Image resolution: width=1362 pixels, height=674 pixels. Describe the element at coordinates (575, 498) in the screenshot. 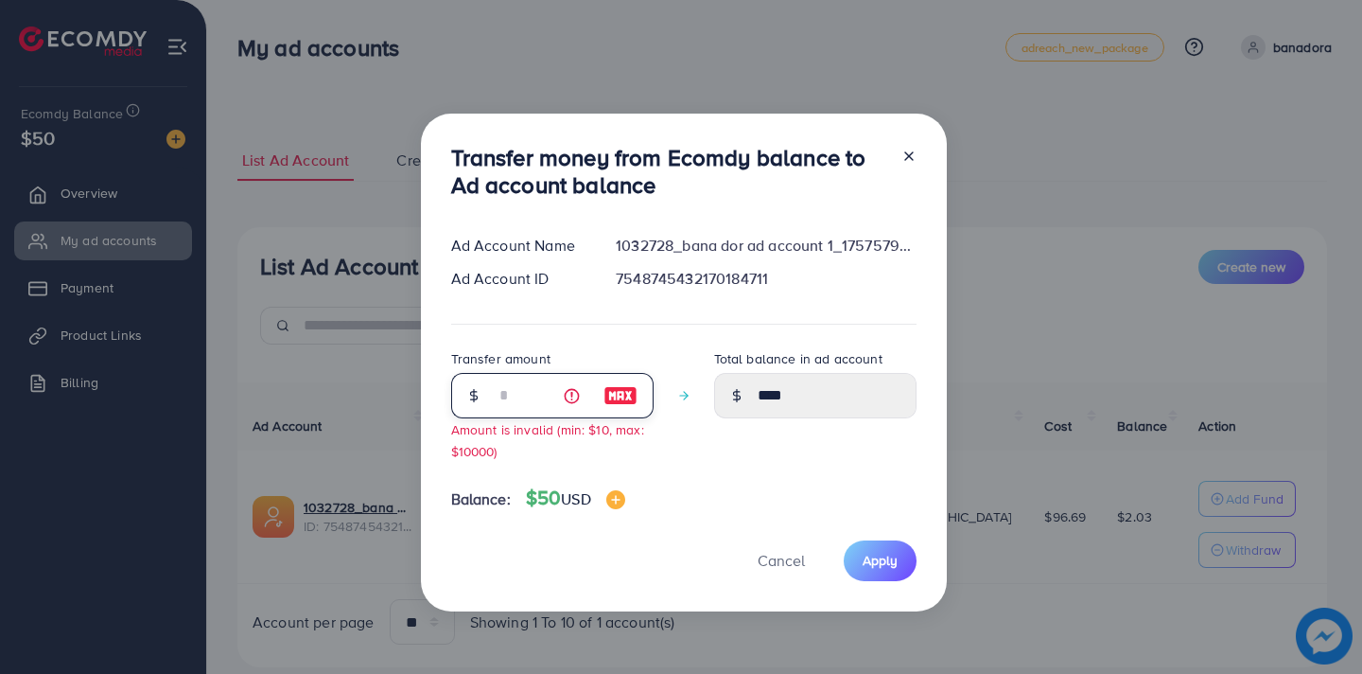

I see `h4: $50` at that location.